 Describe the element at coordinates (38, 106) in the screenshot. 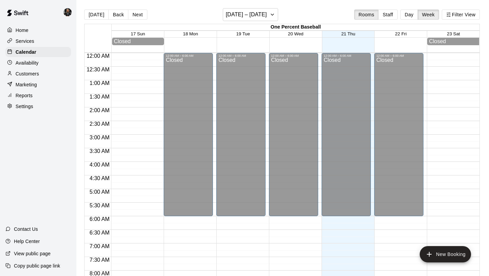

I see `div: Settings` at that location.